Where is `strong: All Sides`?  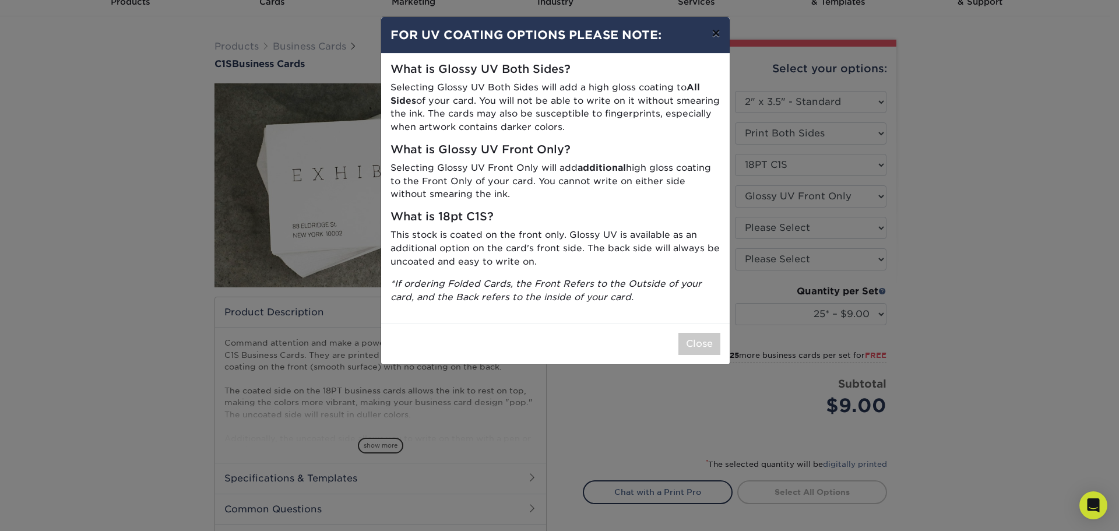
strong: All Sides is located at coordinates (545, 94).